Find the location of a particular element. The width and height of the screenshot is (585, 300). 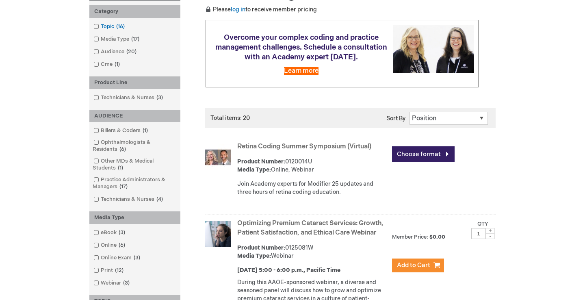

img: Optimizing Premium Cataract Services: Growth, Patient Satisfaction, and Ethical Care Webinar is located at coordinates (218, 234).